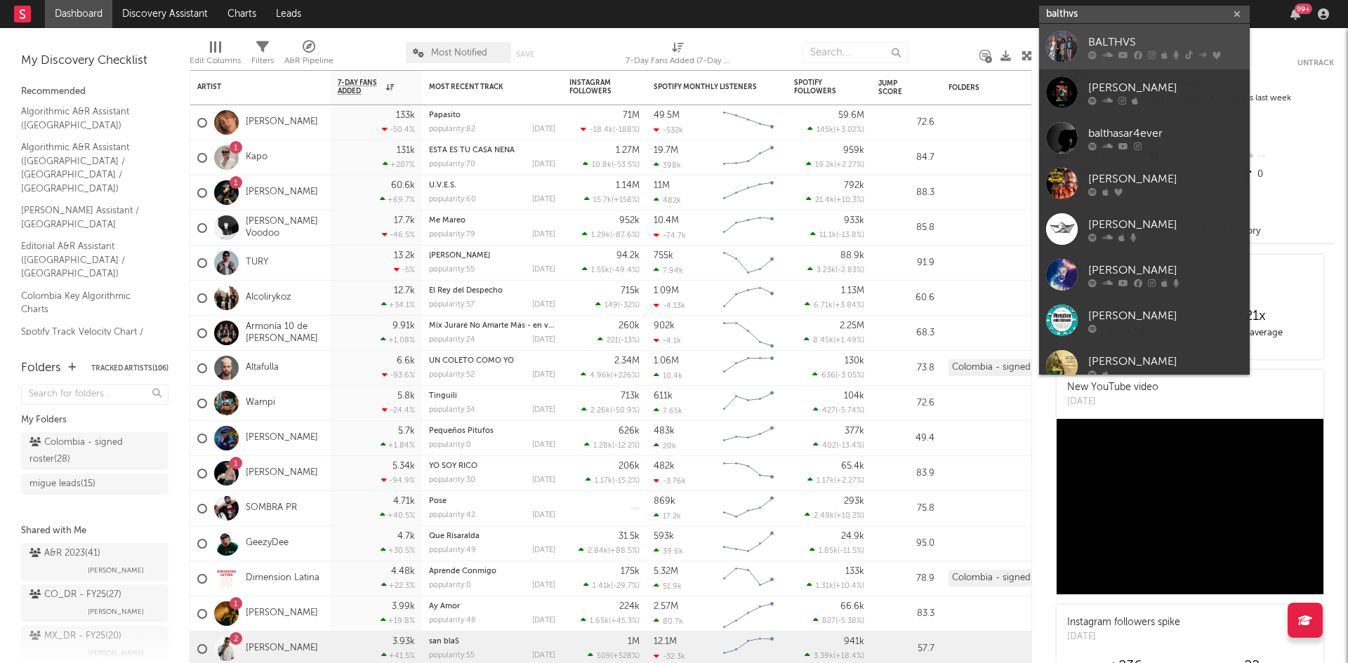  I want to click on div: 21 x, so click(1254, 317).